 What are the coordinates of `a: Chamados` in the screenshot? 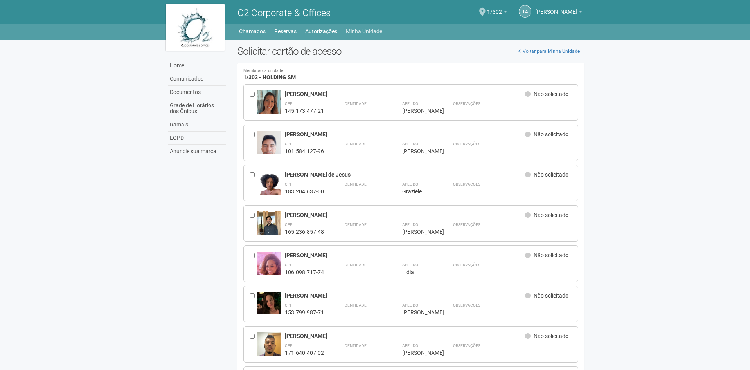 It's located at (252, 31).